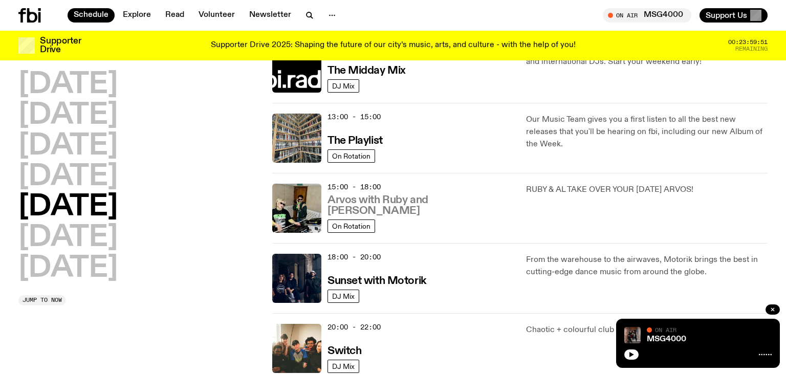 The width and height of the screenshot is (786, 374). I want to click on p: Our Music Team gives you a first listen to all the best new releases that you'll be hearing on fb..., so click(646, 132).